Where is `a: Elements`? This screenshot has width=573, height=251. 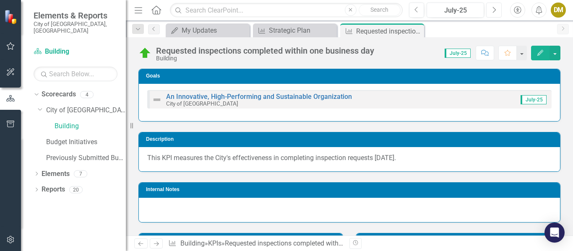 a: Elements is located at coordinates (55, 174).